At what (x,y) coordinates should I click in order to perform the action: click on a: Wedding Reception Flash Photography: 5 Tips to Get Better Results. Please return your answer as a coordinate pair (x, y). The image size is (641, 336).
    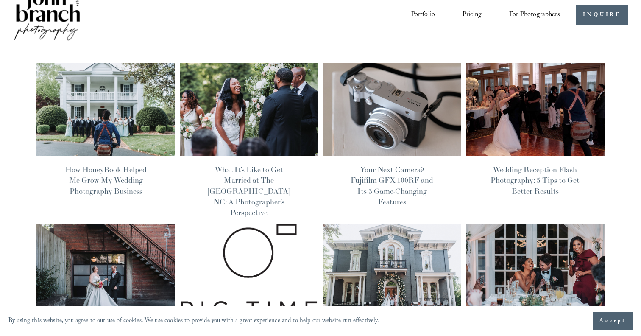
    Looking at the image, I should click on (535, 180).